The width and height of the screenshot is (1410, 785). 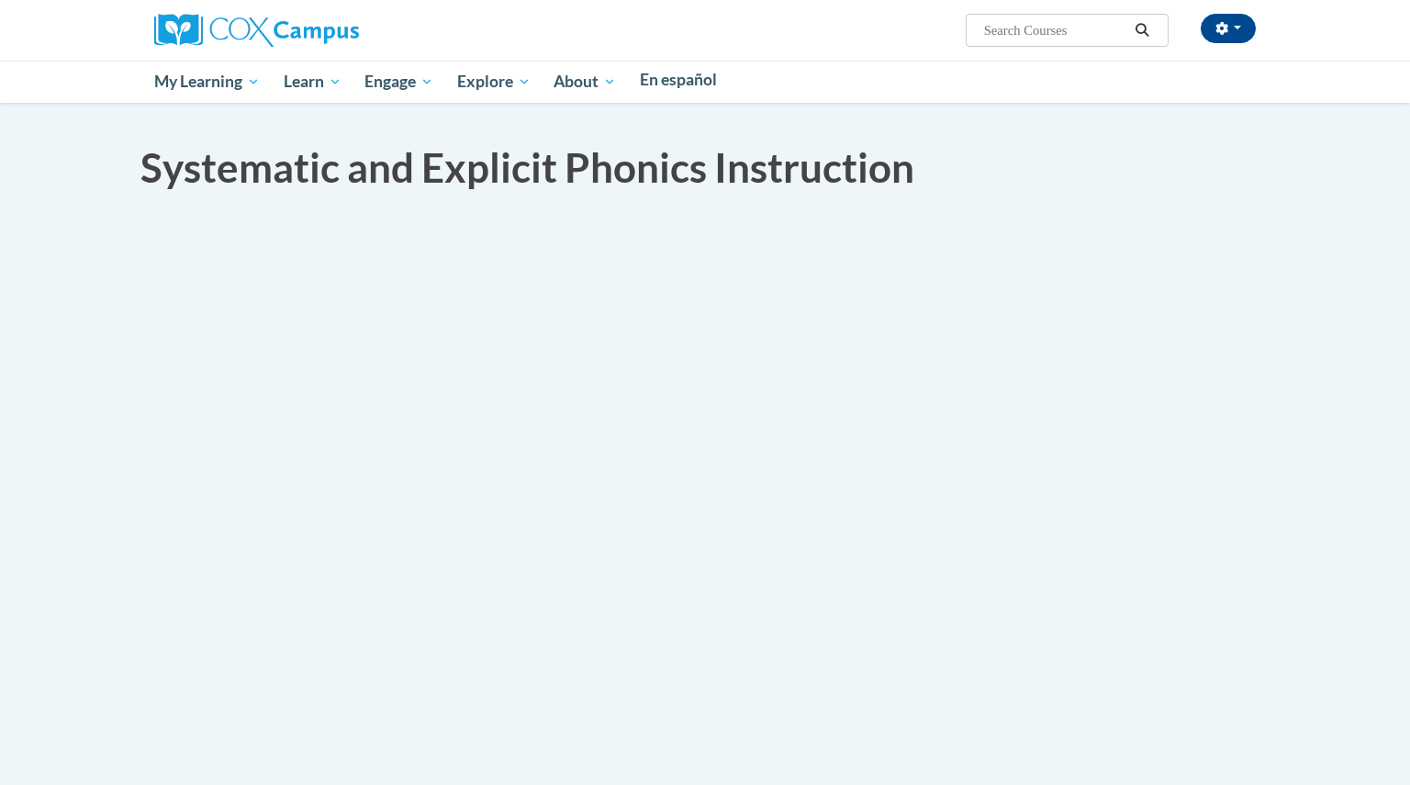 What do you see at coordinates (586, 82) in the screenshot?
I see `a: About` at bounding box center [586, 82].